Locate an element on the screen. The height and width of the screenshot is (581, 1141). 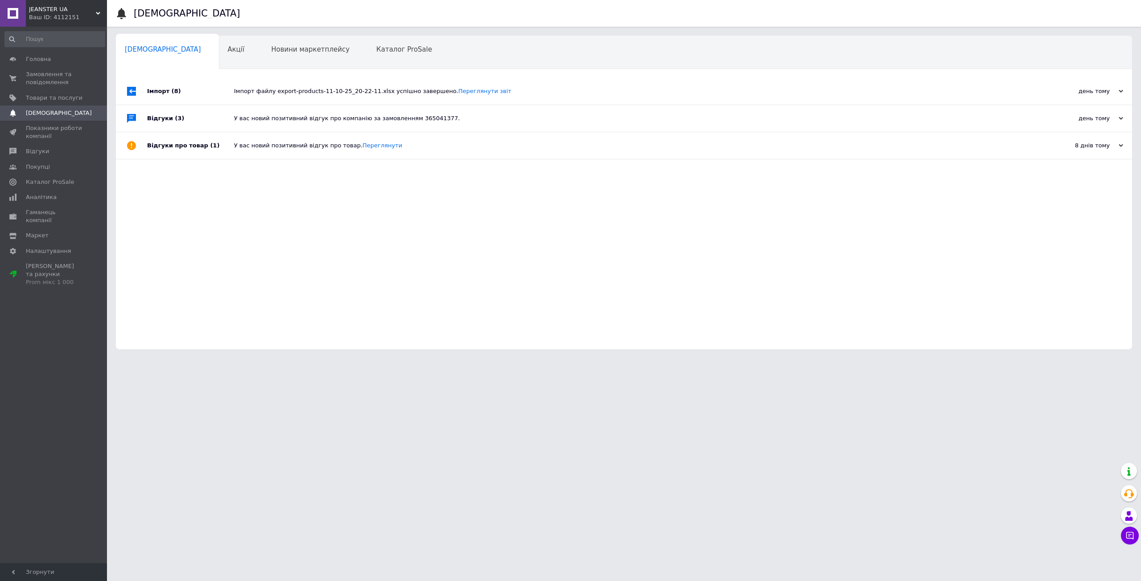
span: Показники роботи компанії is located at coordinates (54, 132).